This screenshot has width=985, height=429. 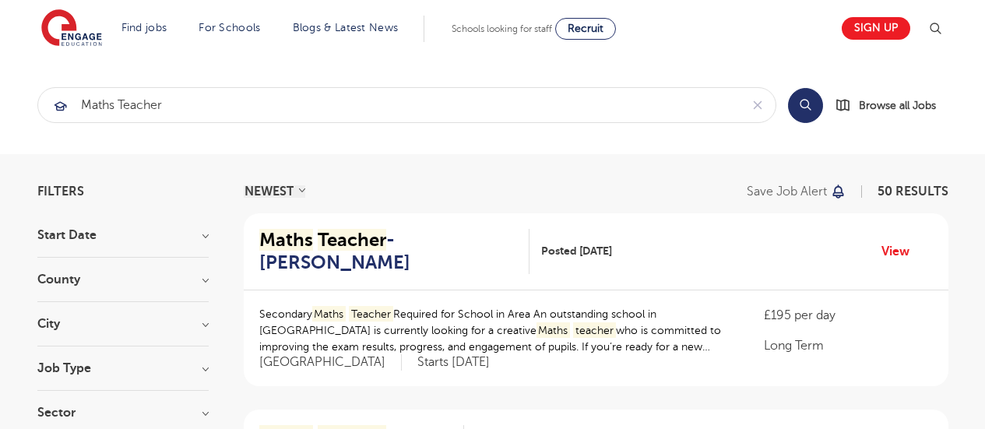 What do you see at coordinates (346, 27) in the screenshot?
I see `a: Blogs & Latest News` at bounding box center [346, 27].